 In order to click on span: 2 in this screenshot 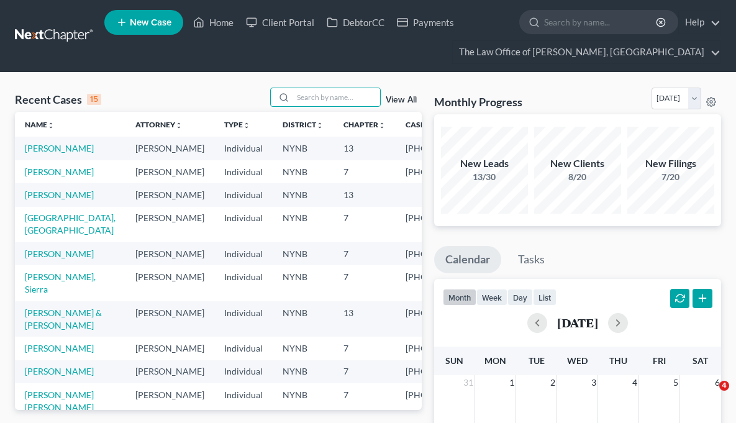, I will do `click(552, 382)`.